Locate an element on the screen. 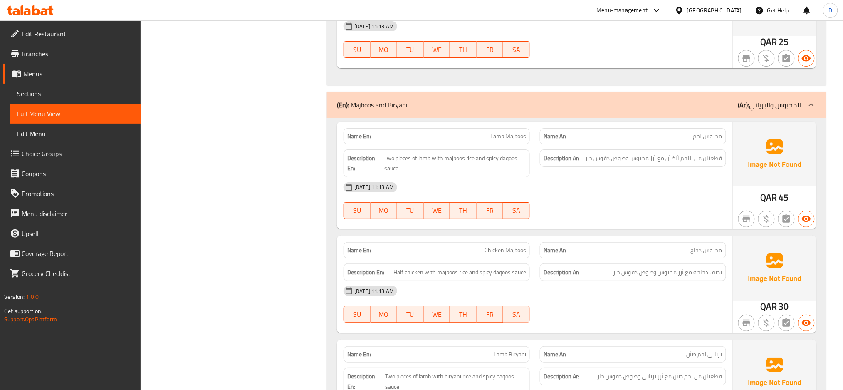 Image resolution: width=843 pixels, height=390 pixels. span: Sections is located at coordinates (76, 94).